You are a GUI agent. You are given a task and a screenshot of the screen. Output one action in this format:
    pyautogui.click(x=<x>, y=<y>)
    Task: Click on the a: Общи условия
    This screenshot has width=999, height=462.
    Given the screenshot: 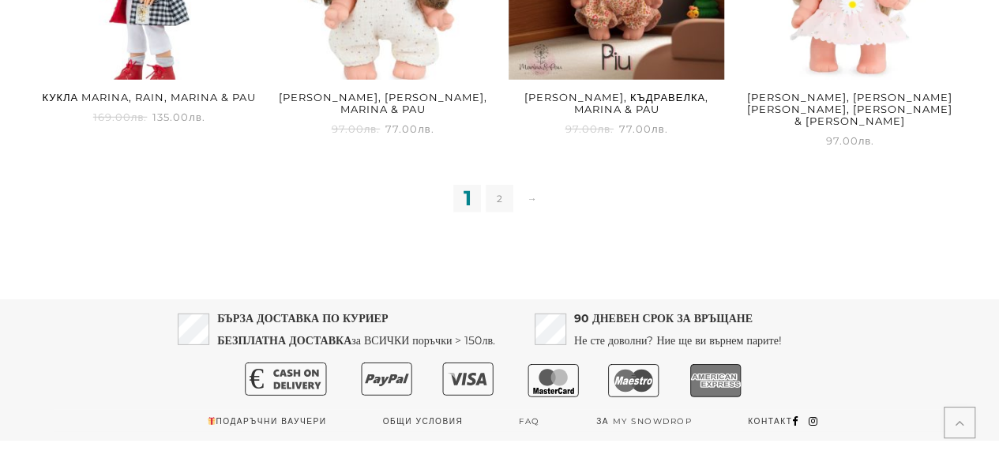 What is the action you would take?
    pyautogui.click(x=423, y=421)
    